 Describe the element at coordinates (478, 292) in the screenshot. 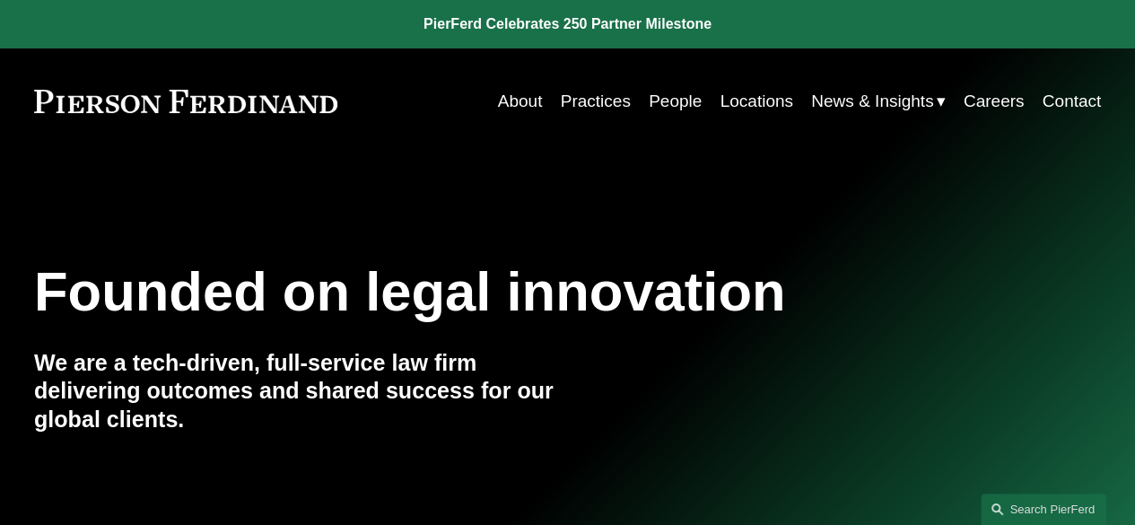

I see `h1: Founded on legal innovation` at that location.